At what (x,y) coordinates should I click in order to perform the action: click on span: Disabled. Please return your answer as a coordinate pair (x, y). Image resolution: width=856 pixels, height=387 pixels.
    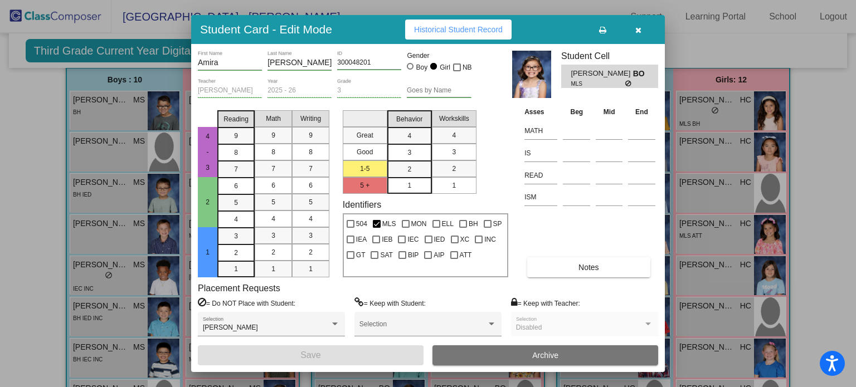
    Looking at the image, I should click on (529, 328).